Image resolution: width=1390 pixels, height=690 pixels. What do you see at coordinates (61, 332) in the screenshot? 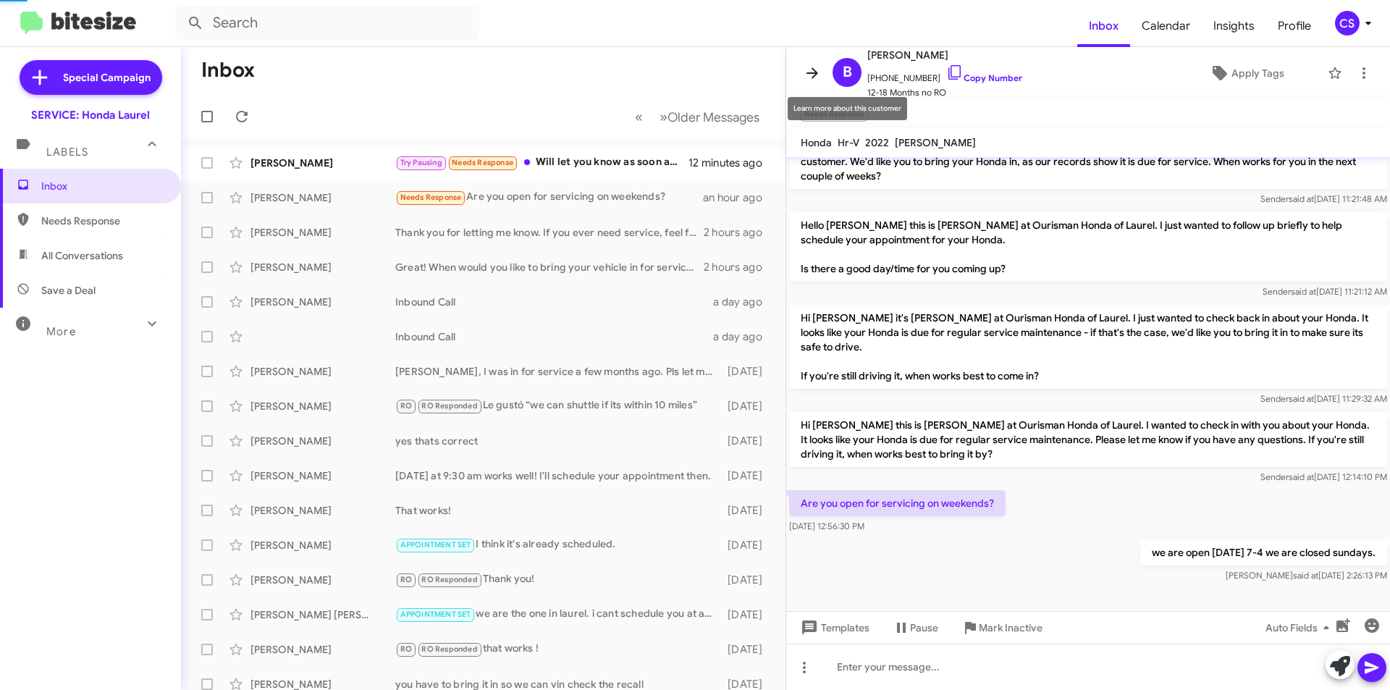
I see `span: More` at bounding box center [61, 332].